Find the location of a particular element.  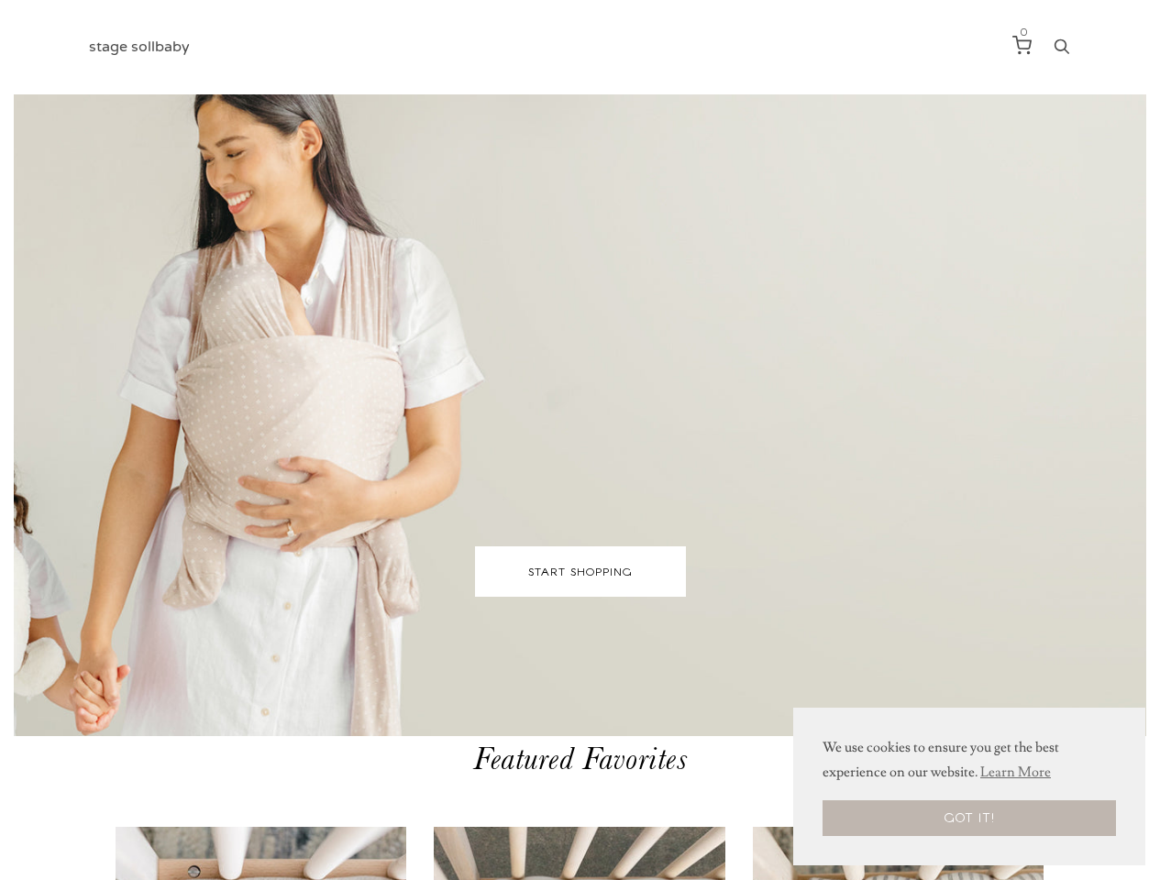

span: We use cookies to ensure you get the best experience on our website. is located at coordinates (969, 762).